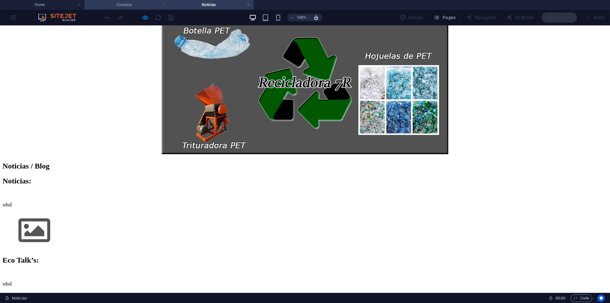  Describe the element at coordinates (305, 155) in the screenshot. I see `h2: Noticias:` at that location.